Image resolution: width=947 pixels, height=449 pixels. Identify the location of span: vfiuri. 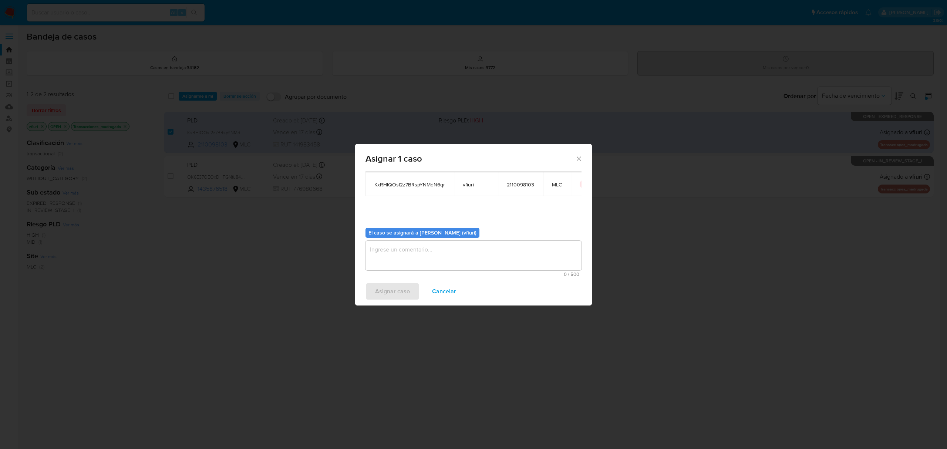
(476, 185).